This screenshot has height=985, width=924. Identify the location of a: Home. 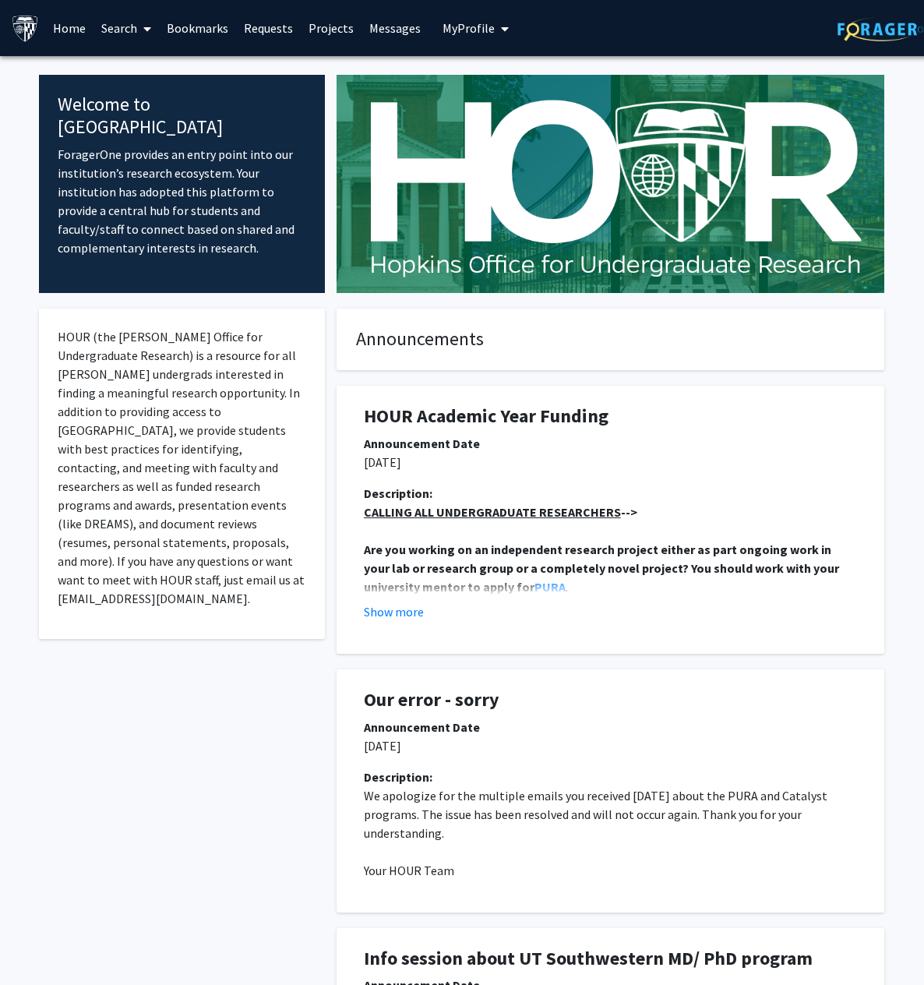
(69, 28).